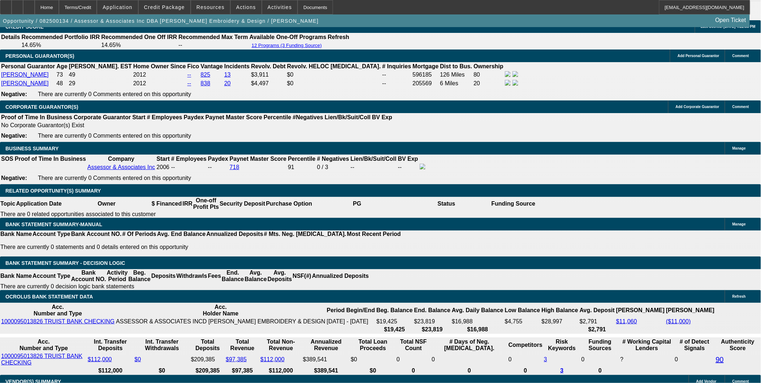  What do you see at coordinates (456, 75) in the screenshot?
I see `td: 126 Miles` at bounding box center [456, 75].